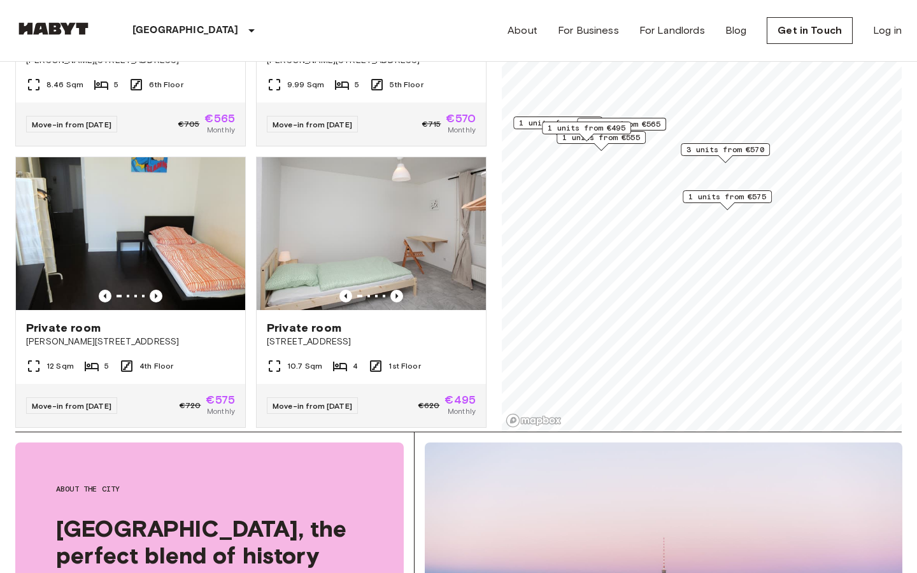 The height and width of the screenshot is (573, 917). What do you see at coordinates (429, 406) in the screenshot?
I see `span: €620` at bounding box center [429, 406].